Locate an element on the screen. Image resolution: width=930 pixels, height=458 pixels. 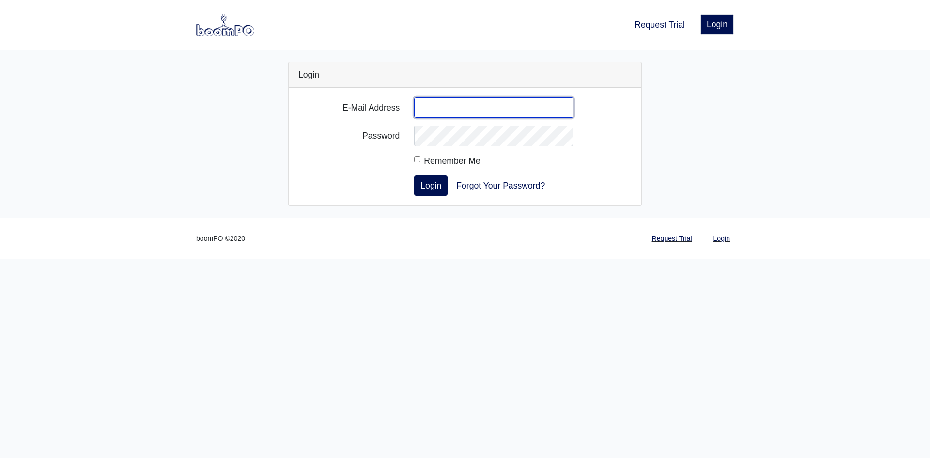
img: boomPO is located at coordinates (225, 25).